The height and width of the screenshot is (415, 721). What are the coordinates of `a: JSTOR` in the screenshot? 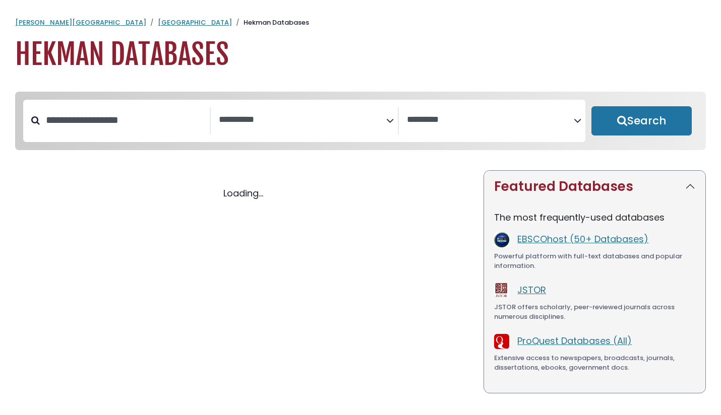 It's located at (531, 290).